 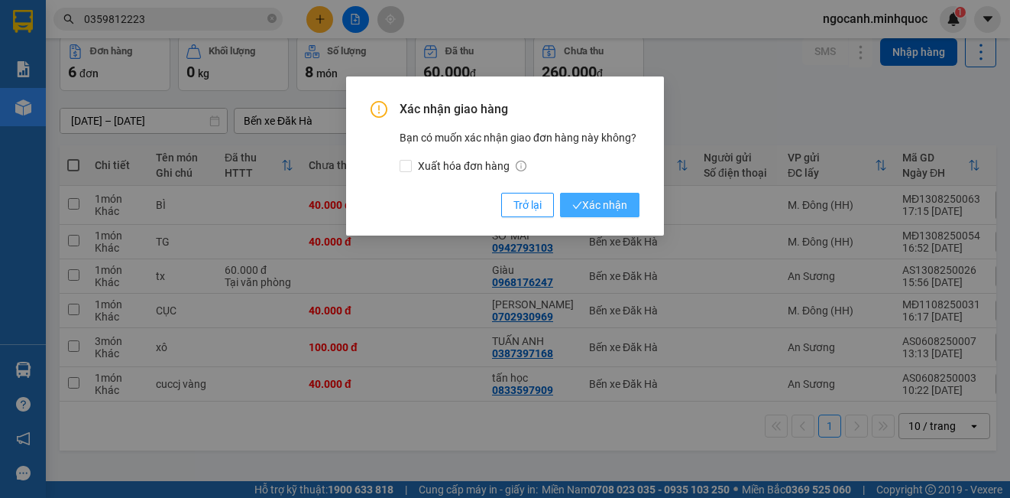 I want to click on div: Bạn có muốn xác nhận giao đơn hàng này không?, so click(x=520, y=151).